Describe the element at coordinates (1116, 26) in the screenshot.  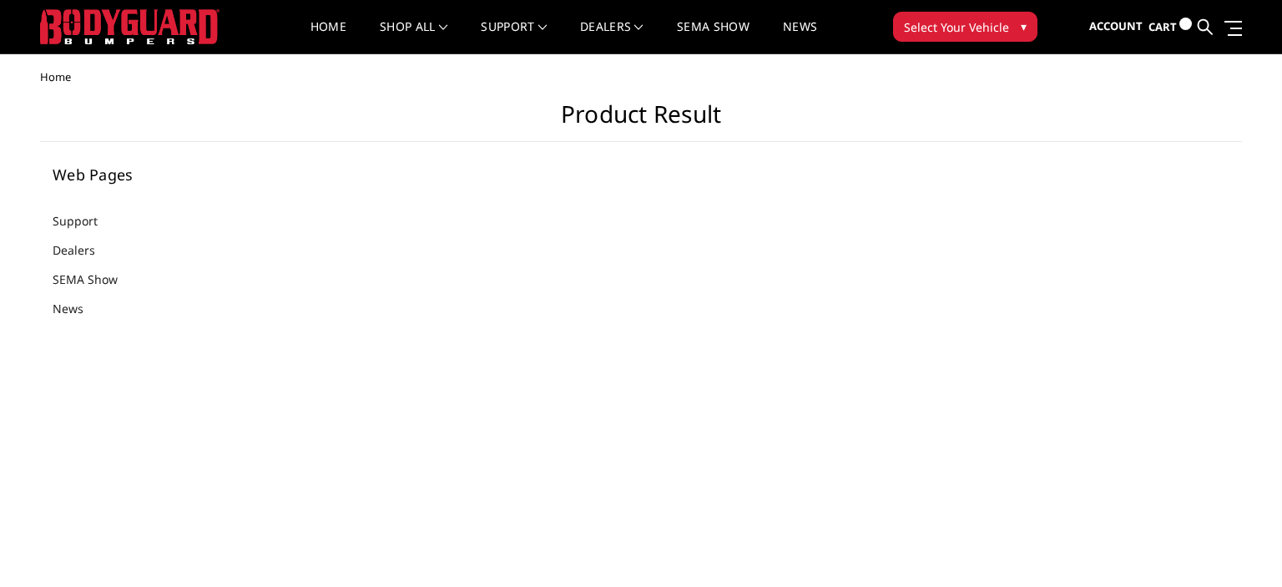
I see `span: Account` at that location.